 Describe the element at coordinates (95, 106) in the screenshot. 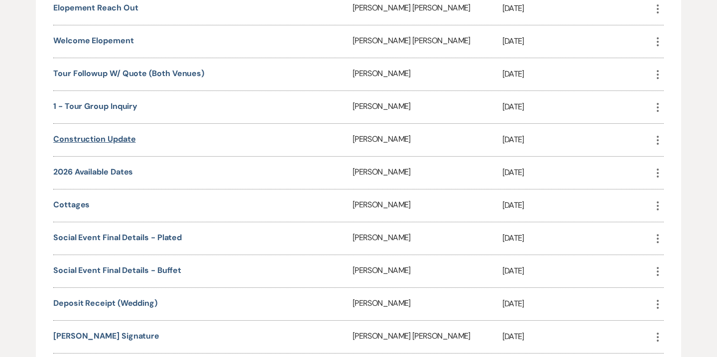

I see `a: 1 - Tour Group Inquiry` at that location.